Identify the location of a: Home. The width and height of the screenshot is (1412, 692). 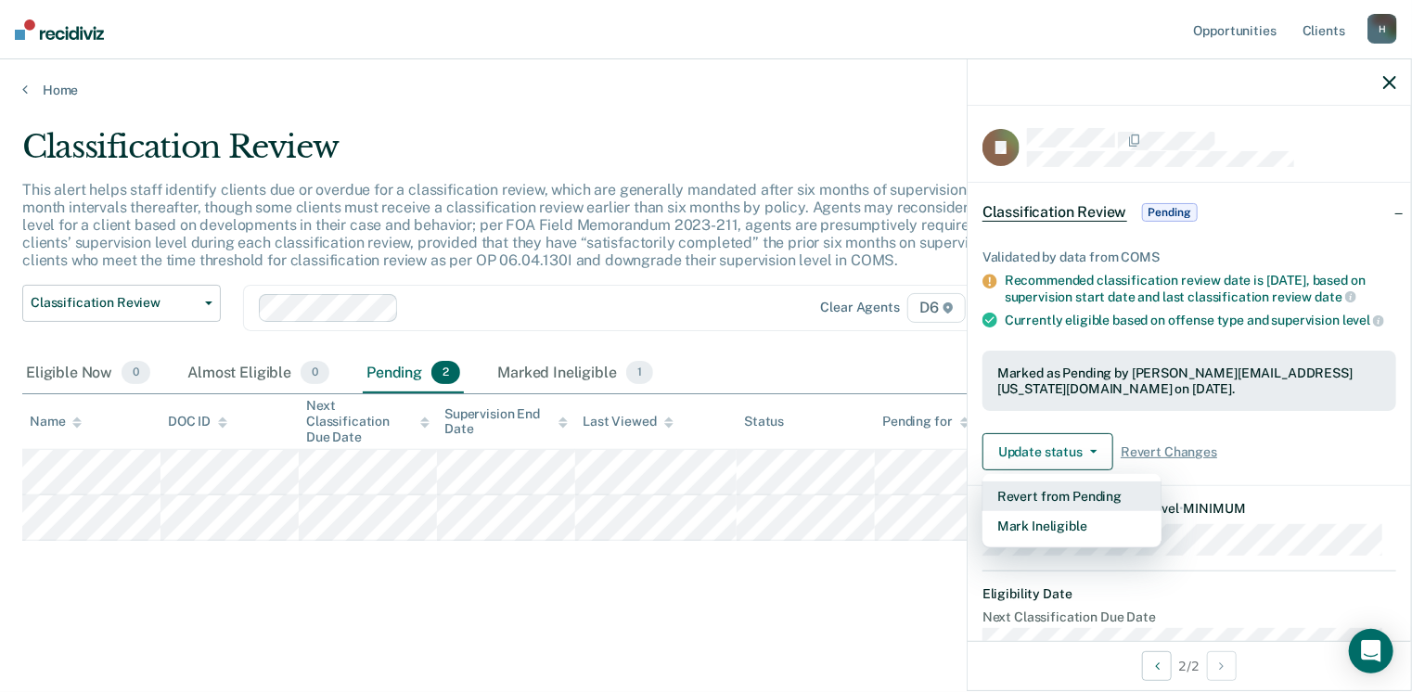
(706, 90).